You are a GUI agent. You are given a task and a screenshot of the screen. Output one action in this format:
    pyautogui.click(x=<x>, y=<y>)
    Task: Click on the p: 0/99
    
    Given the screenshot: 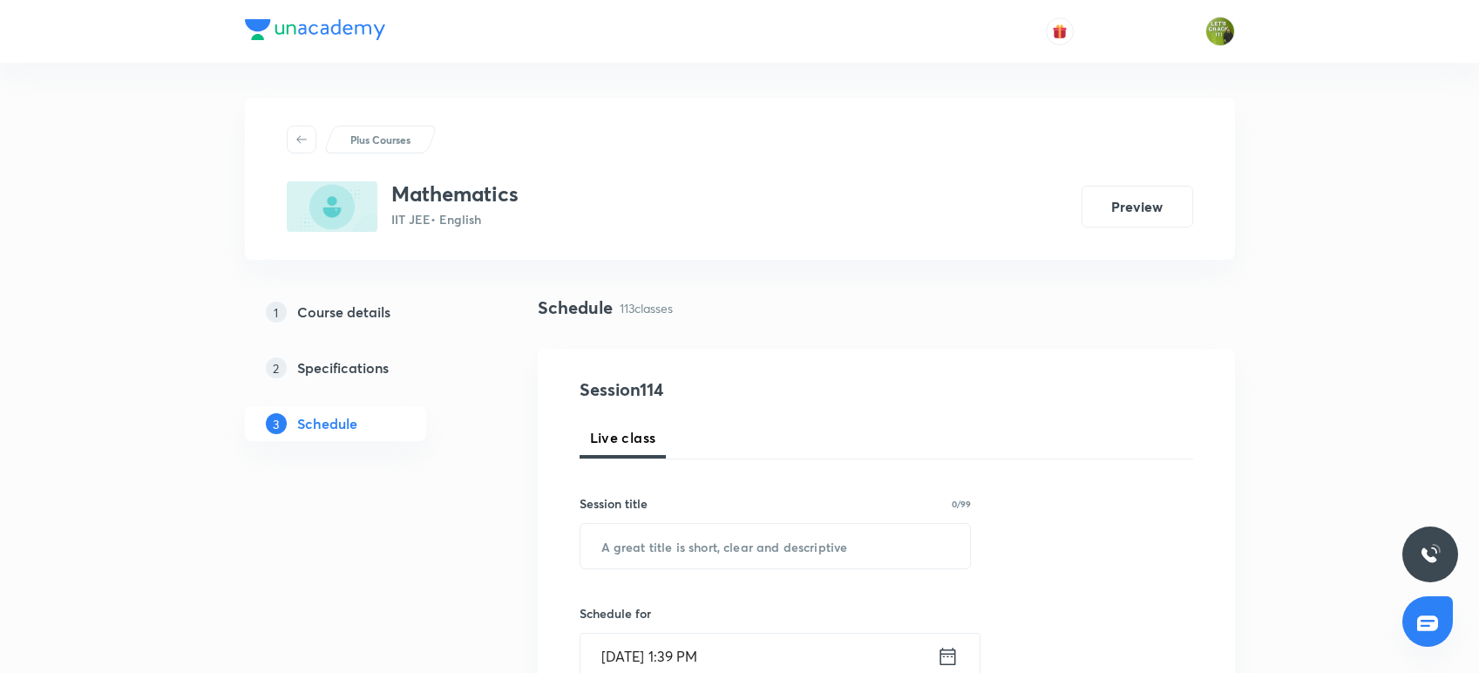 What is the action you would take?
    pyautogui.click(x=961, y=504)
    